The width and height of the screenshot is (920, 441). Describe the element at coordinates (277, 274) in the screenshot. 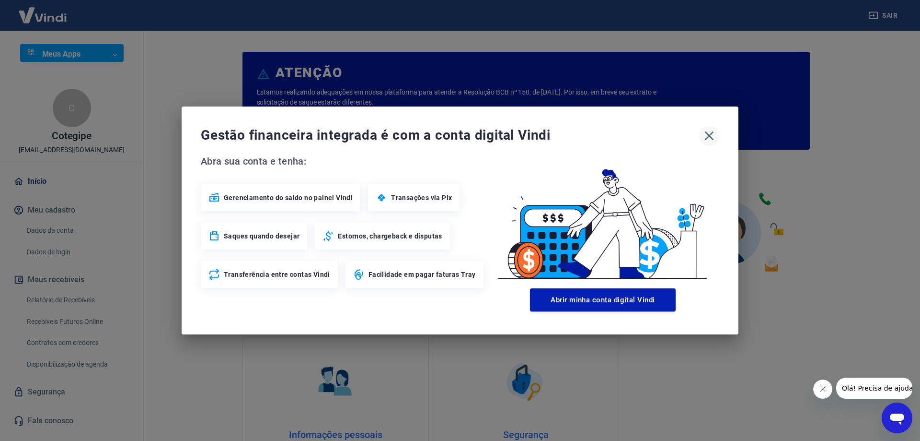

I see `span: Transferência entre contas Vindi` at that location.